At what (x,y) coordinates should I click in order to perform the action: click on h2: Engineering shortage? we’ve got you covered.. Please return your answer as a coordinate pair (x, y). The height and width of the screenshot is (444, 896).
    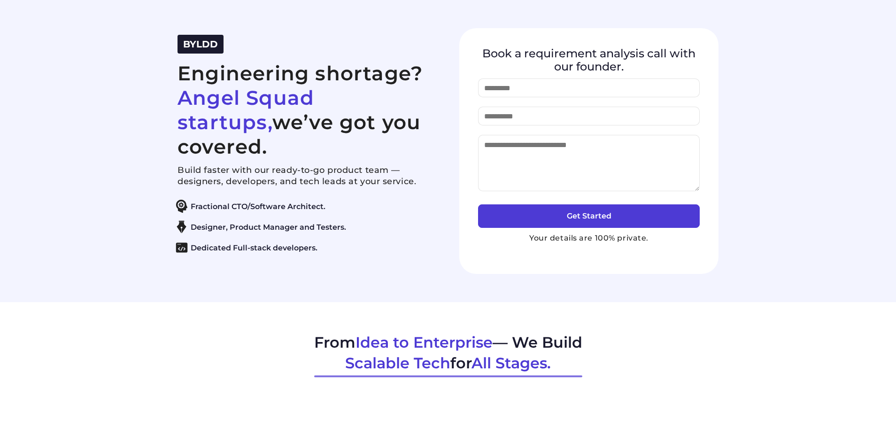
    Looking at the image, I should click on (307, 110).